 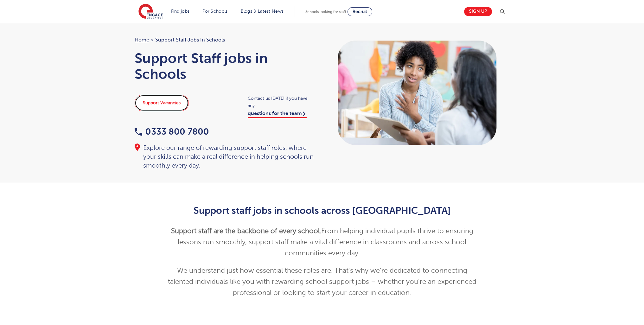 What do you see at coordinates (162, 103) in the screenshot?
I see `a: Support Vacancies` at bounding box center [162, 103].